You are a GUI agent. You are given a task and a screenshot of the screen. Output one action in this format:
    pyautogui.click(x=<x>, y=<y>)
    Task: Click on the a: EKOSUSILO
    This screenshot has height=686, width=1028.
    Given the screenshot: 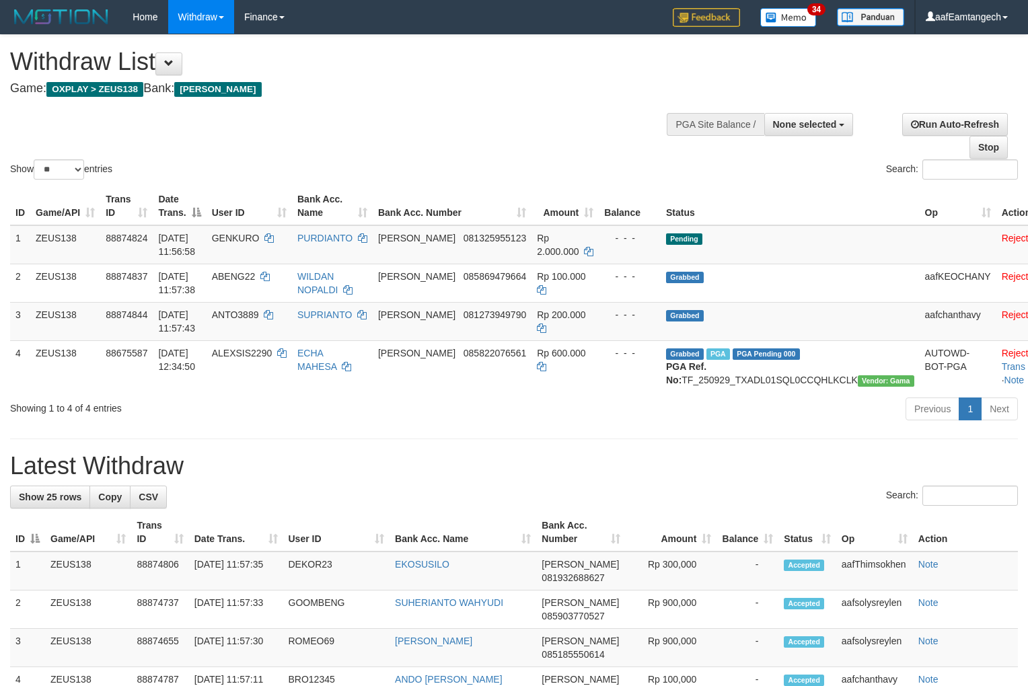 What is the action you would take?
    pyautogui.click(x=422, y=564)
    